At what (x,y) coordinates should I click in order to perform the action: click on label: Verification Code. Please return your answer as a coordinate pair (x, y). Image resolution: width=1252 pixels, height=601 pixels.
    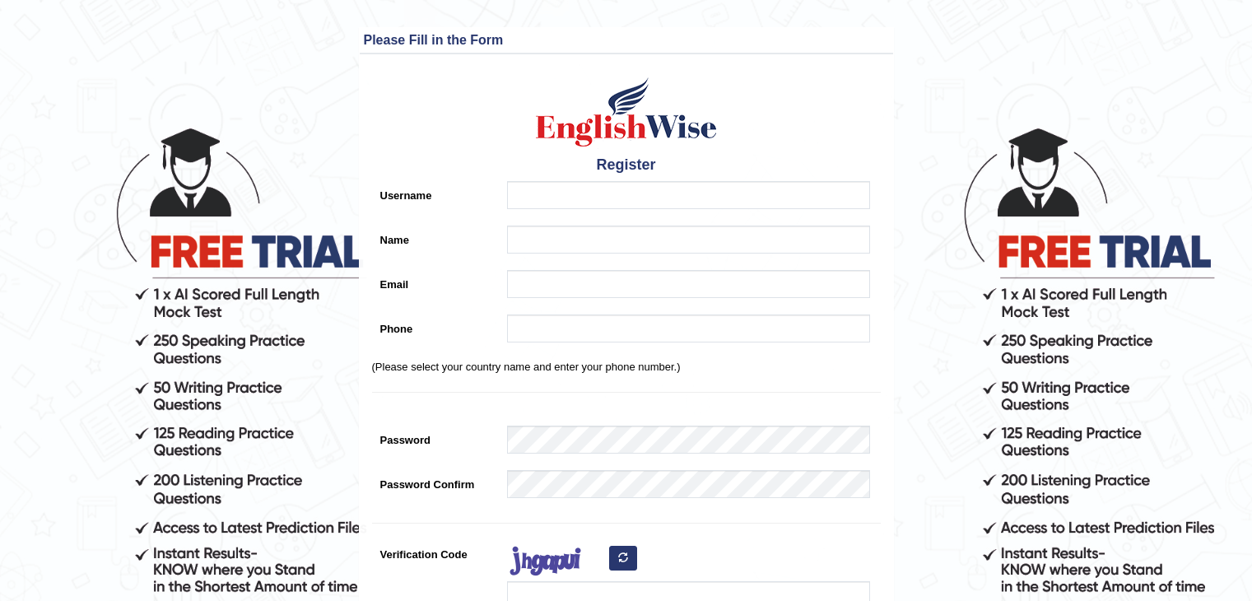
    Looking at the image, I should click on (436, 551).